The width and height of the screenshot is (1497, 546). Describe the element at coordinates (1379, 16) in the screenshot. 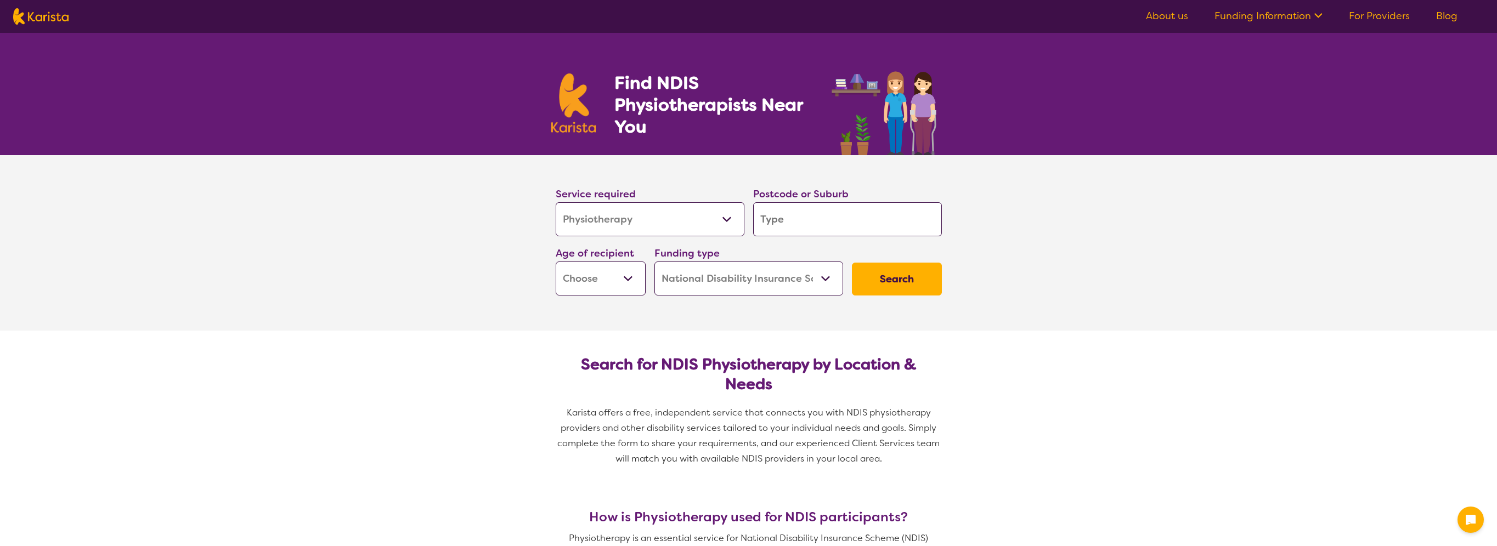

I see `a: For Providers` at that location.